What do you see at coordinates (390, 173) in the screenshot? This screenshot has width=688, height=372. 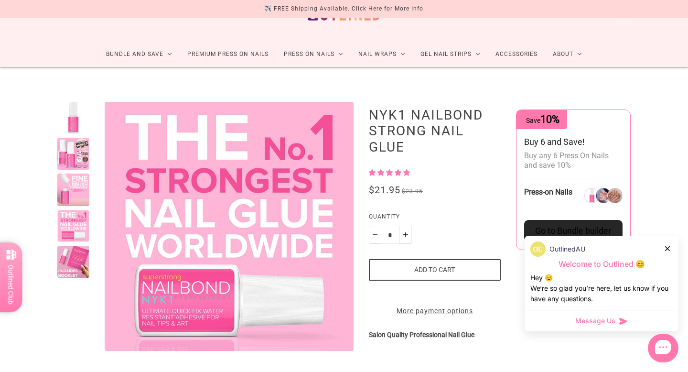 I see `span: 5.00 stars` at bounding box center [390, 173].